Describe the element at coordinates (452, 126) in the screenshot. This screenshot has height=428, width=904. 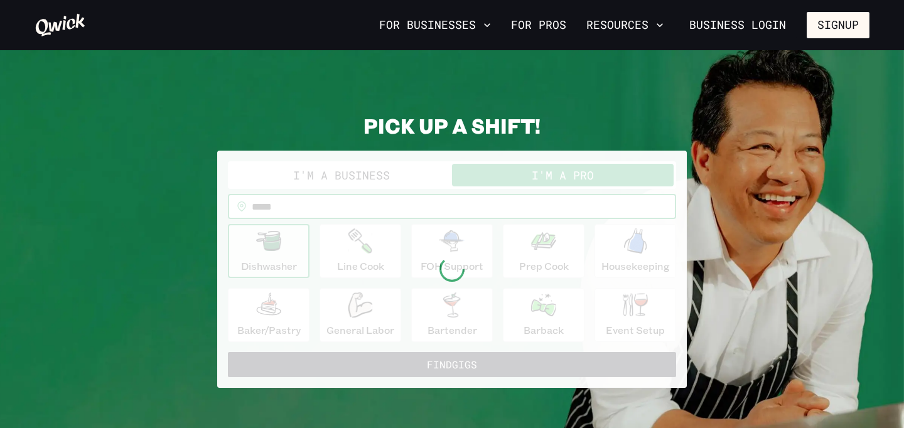
I see `h2: PICK UP A SHIFT!` at that location.